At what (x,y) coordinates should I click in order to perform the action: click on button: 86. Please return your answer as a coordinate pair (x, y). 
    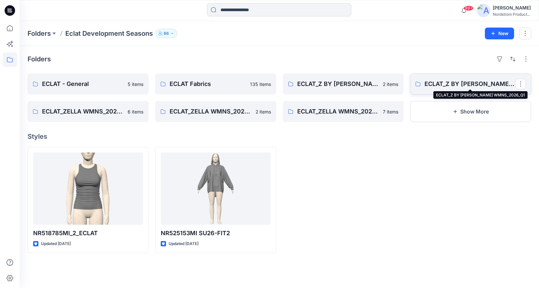
    Looking at the image, I should click on (166, 33).